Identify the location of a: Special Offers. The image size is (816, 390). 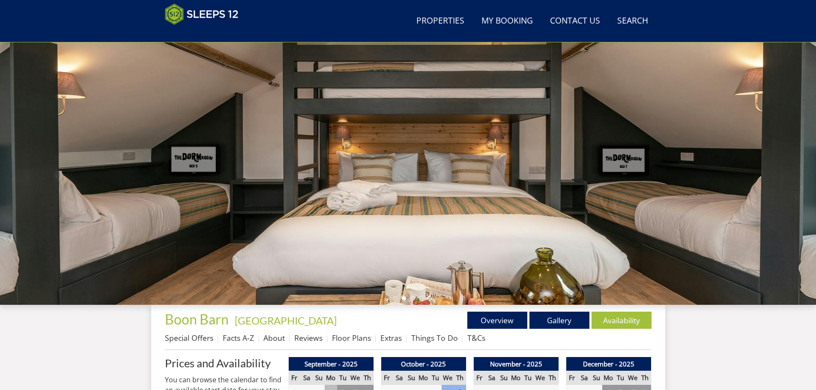
(189, 338).